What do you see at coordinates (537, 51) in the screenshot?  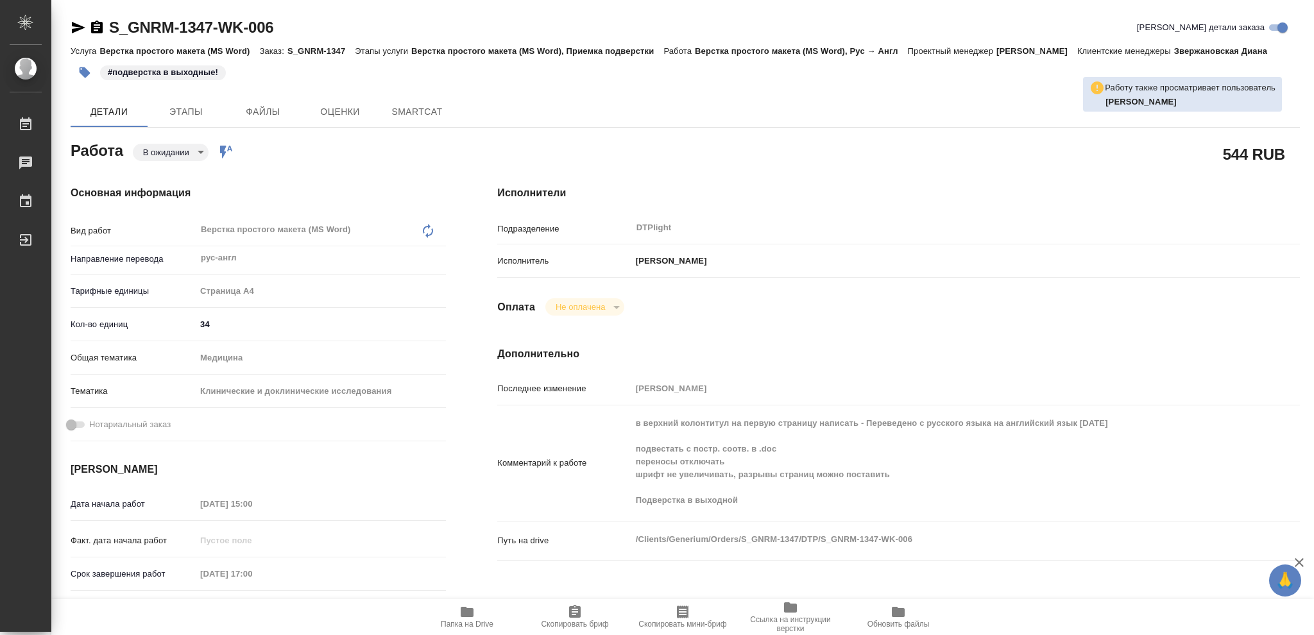 I see `p: Верстка простого макета (MS Word), Приемка подверстки` at bounding box center [537, 51].